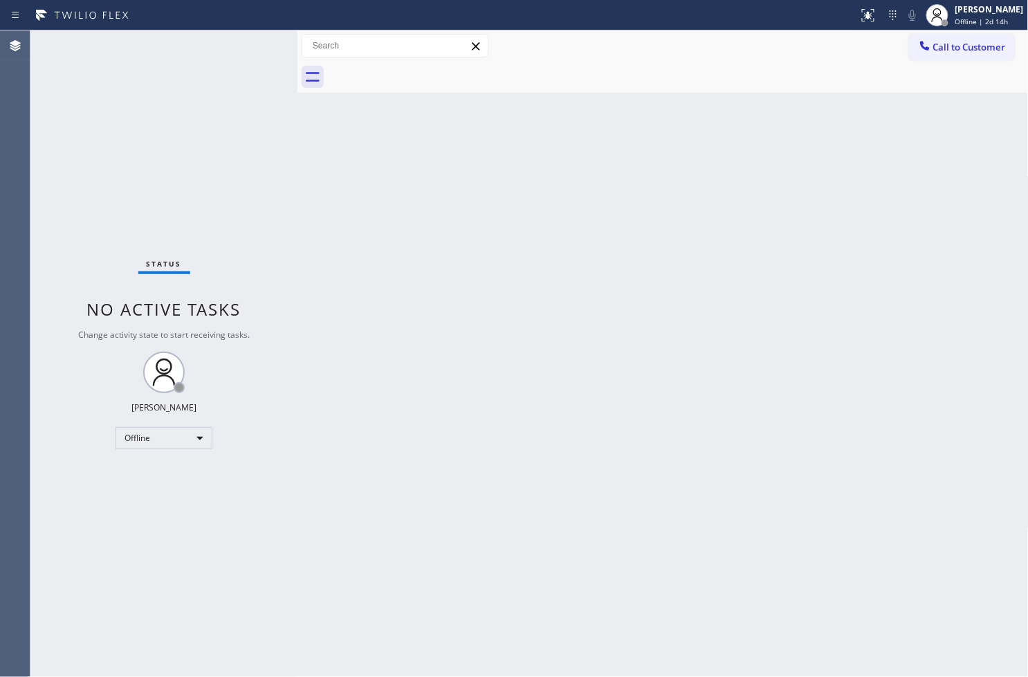 This screenshot has height=677, width=1028. What do you see at coordinates (982, 21) in the screenshot?
I see `span: Offline | 2d 14h` at bounding box center [982, 21].